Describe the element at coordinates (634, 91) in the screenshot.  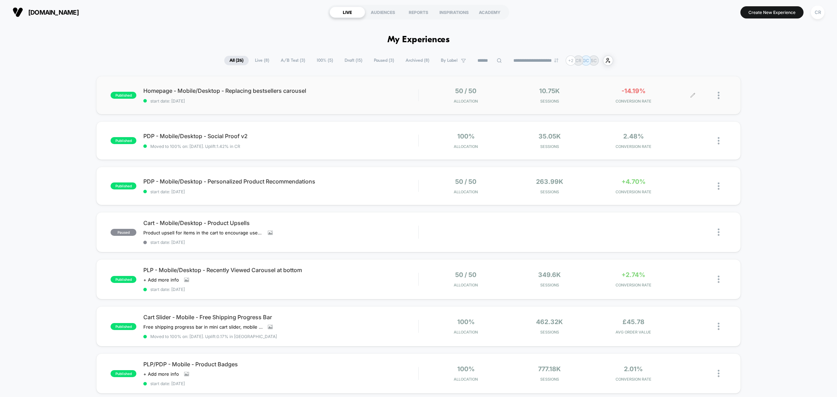
I see `span: -14.19%` at that location.